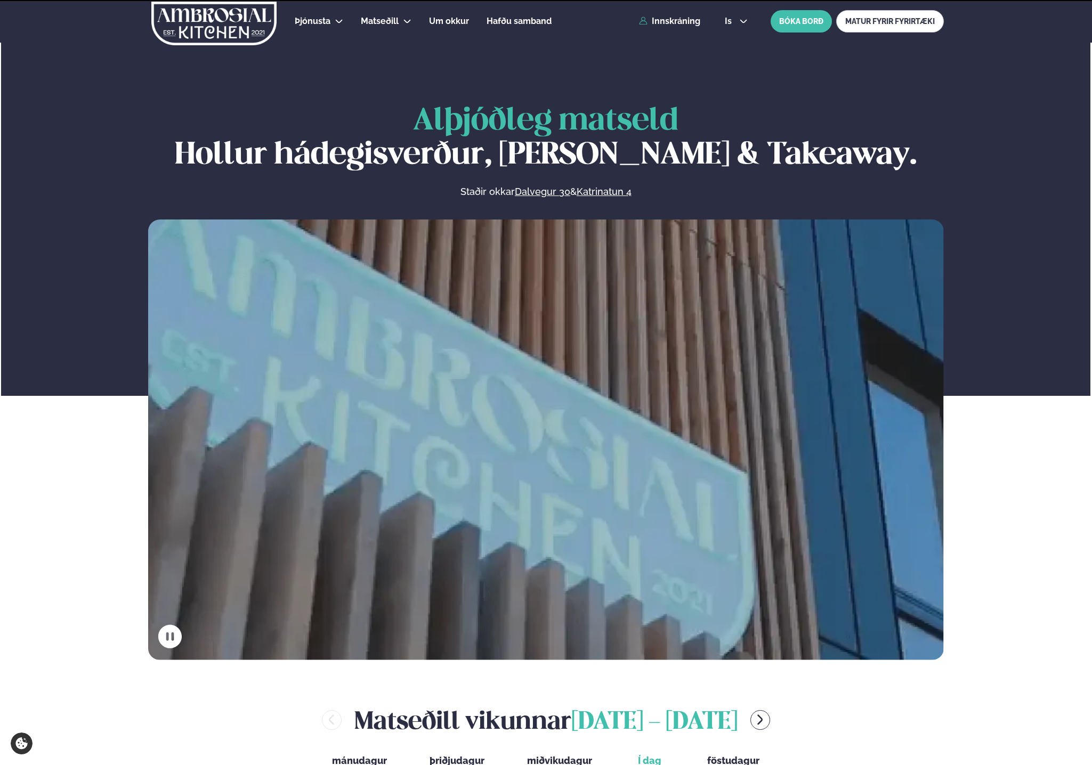 The image size is (1092, 765). Describe the element at coordinates (21, 743) in the screenshot. I see `a: Cookie settings` at that location.